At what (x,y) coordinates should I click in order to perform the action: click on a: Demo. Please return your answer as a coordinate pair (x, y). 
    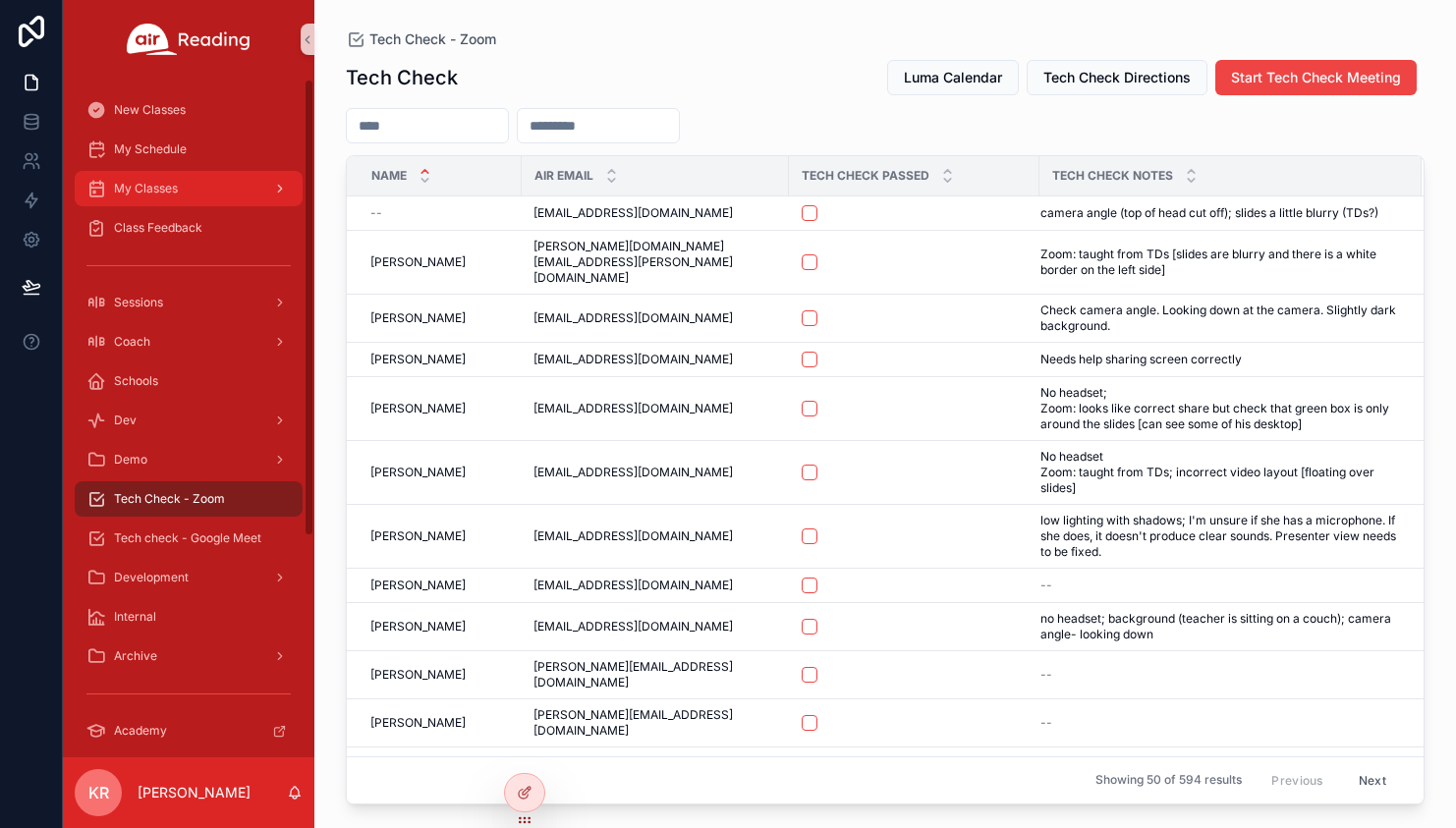
    Looking at the image, I should click on (188, 460).